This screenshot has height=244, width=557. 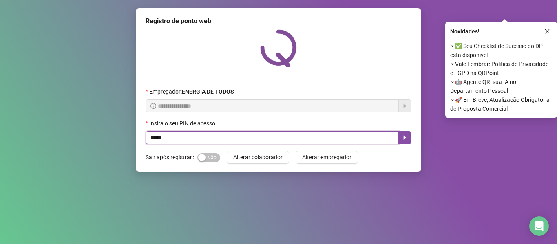 What do you see at coordinates (153, 106) in the screenshot?
I see `span: info-circle` at bounding box center [153, 106].